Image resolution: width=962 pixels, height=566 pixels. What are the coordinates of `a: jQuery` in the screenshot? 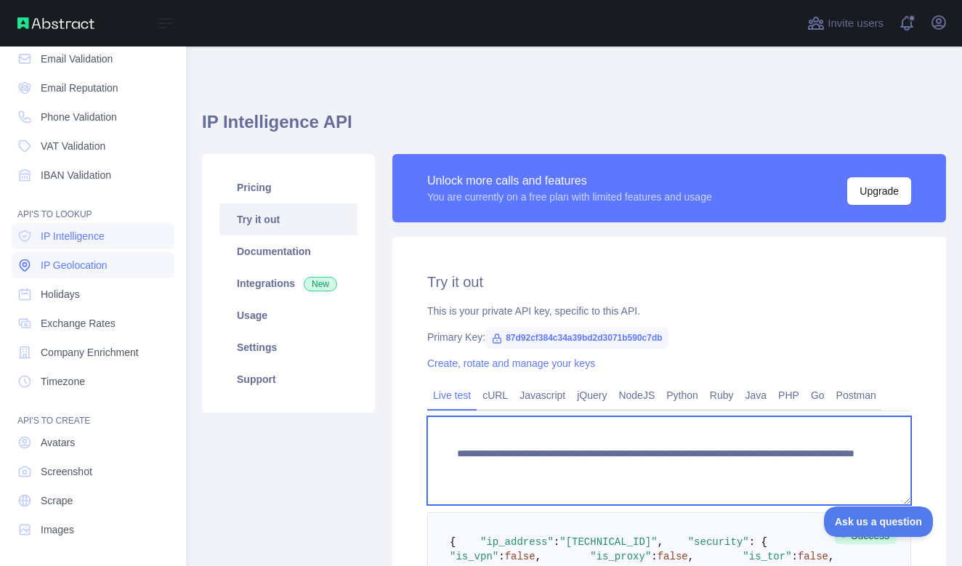 It's located at (591, 395).